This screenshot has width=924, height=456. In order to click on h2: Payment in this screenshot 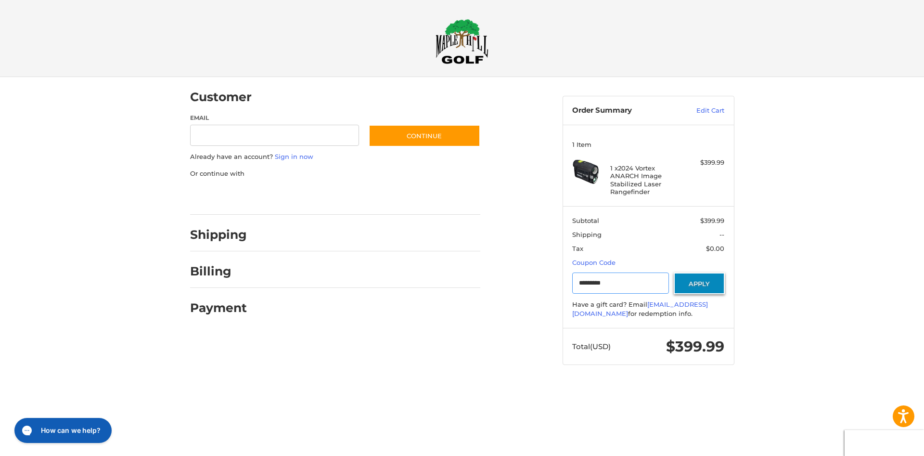, I will do `click(219, 308)`.